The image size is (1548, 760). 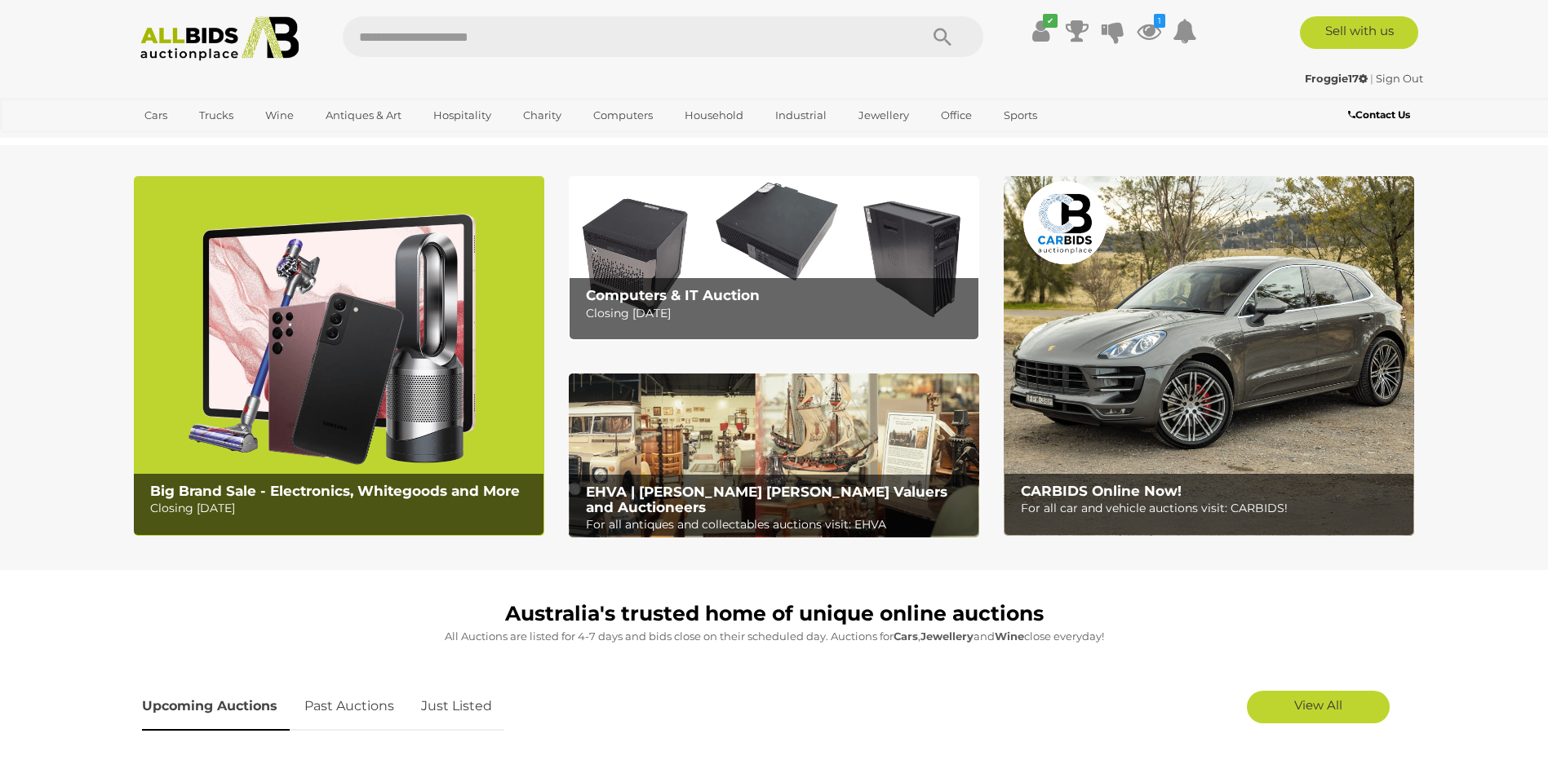 What do you see at coordinates (339, 356) in the screenshot?
I see `img: Big Brand Sale - Electronics, Whitegoods and More` at bounding box center [339, 356].